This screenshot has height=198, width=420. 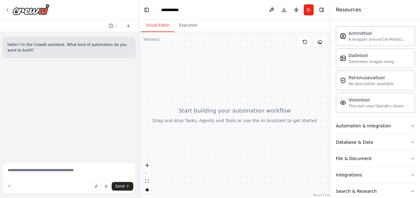 I want to click on button: Start a new chat, so click(x=128, y=26).